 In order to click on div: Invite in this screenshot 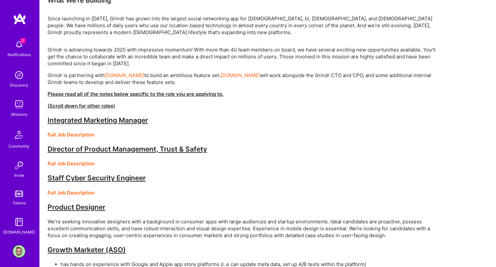, I will do `click(19, 175)`.